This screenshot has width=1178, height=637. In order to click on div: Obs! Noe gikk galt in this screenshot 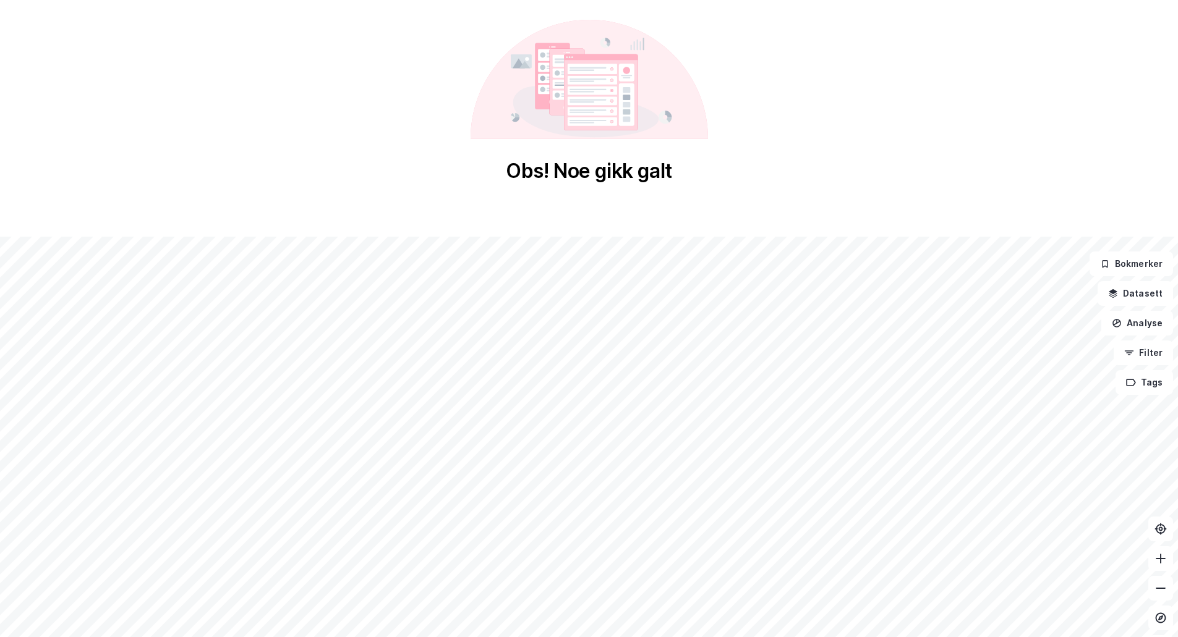, I will do `click(588, 171)`.